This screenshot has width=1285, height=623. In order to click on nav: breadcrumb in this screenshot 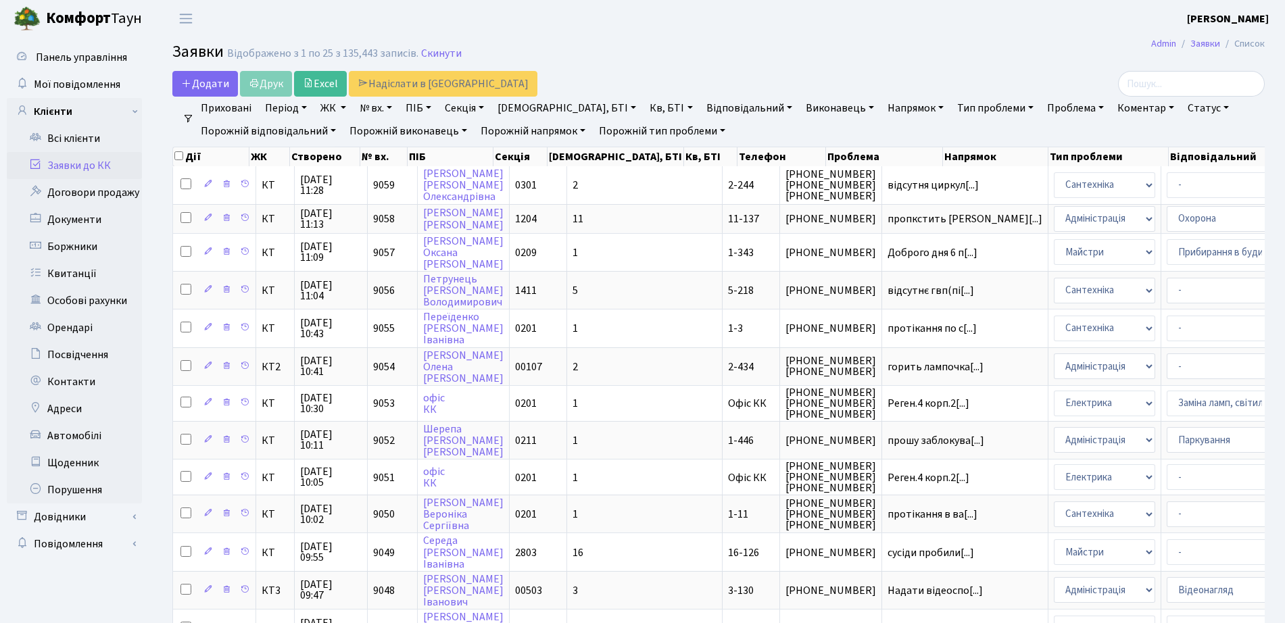, I will do `click(1208, 44)`.